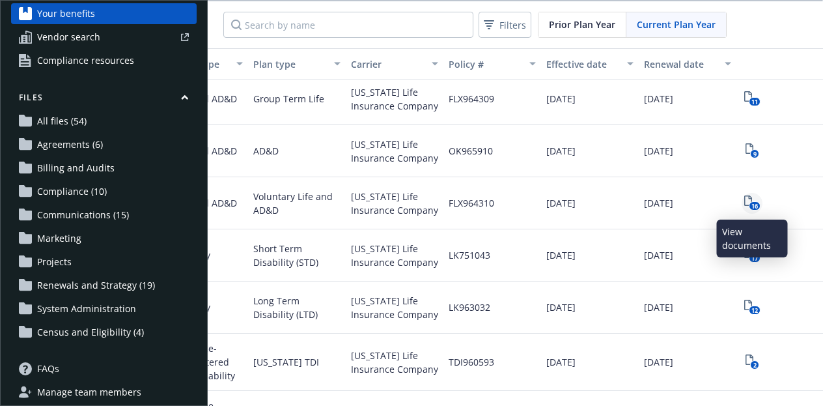 Image resolution: width=823 pixels, height=406 pixels. I want to click on span: Renewals and Strategy (19), so click(96, 285).